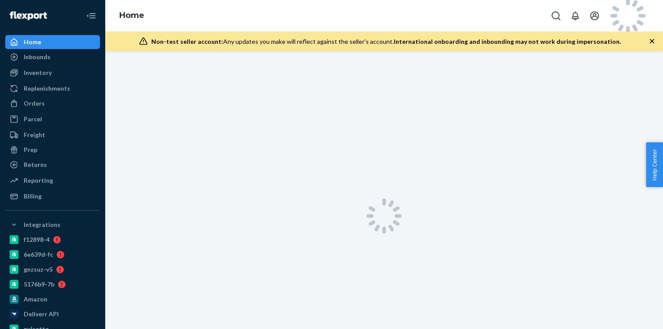  What do you see at coordinates (53, 89) in the screenshot?
I see `a: Replenishments` at bounding box center [53, 89].